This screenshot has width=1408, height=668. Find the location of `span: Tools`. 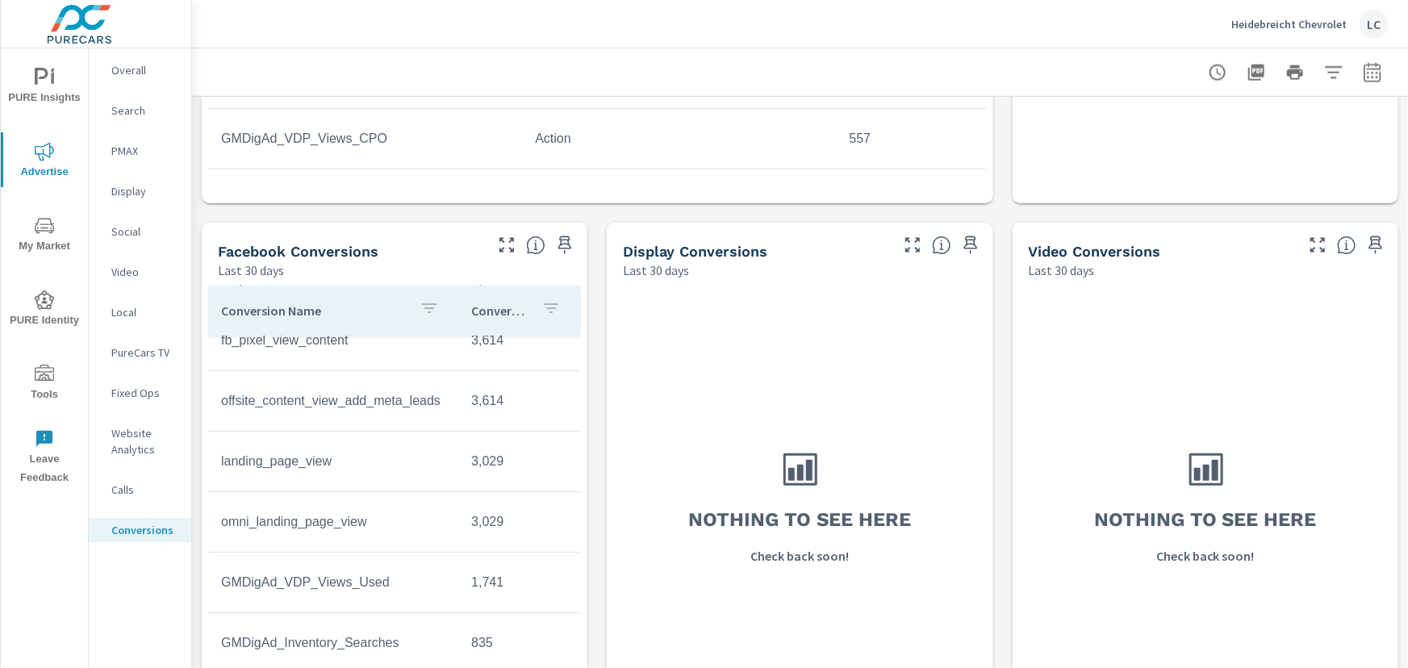

span: Tools is located at coordinates (44, 384).